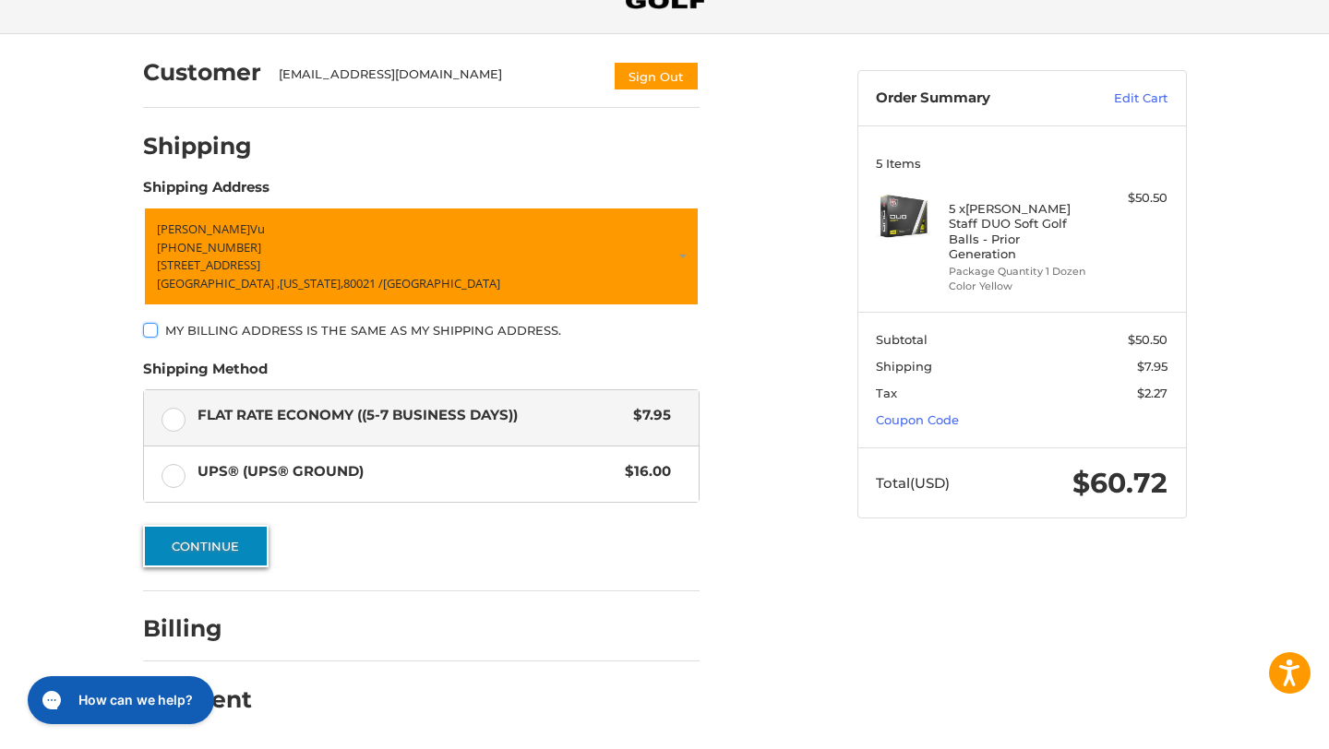  What do you see at coordinates (1152, 393) in the screenshot?
I see `span: $2.27` at bounding box center [1152, 393].